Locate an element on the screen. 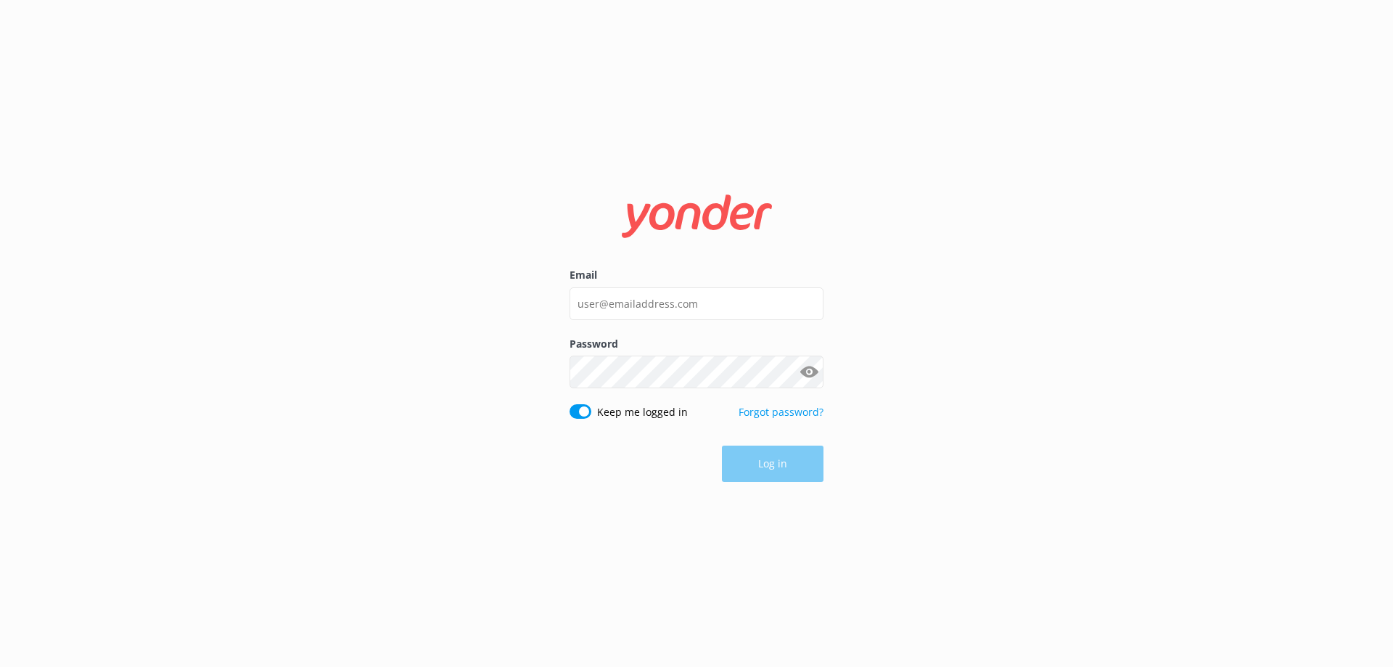 This screenshot has width=1393, height=667. a: Forgot password? is located at coordinates (781, 411).